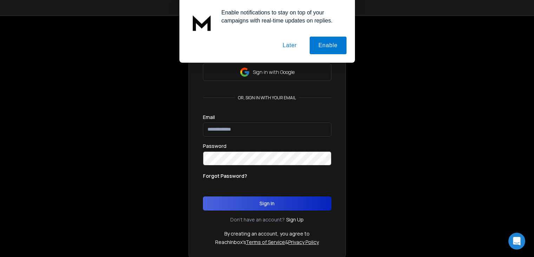  I want to click on p: By creating an account, you agree to, so click(267, 233).